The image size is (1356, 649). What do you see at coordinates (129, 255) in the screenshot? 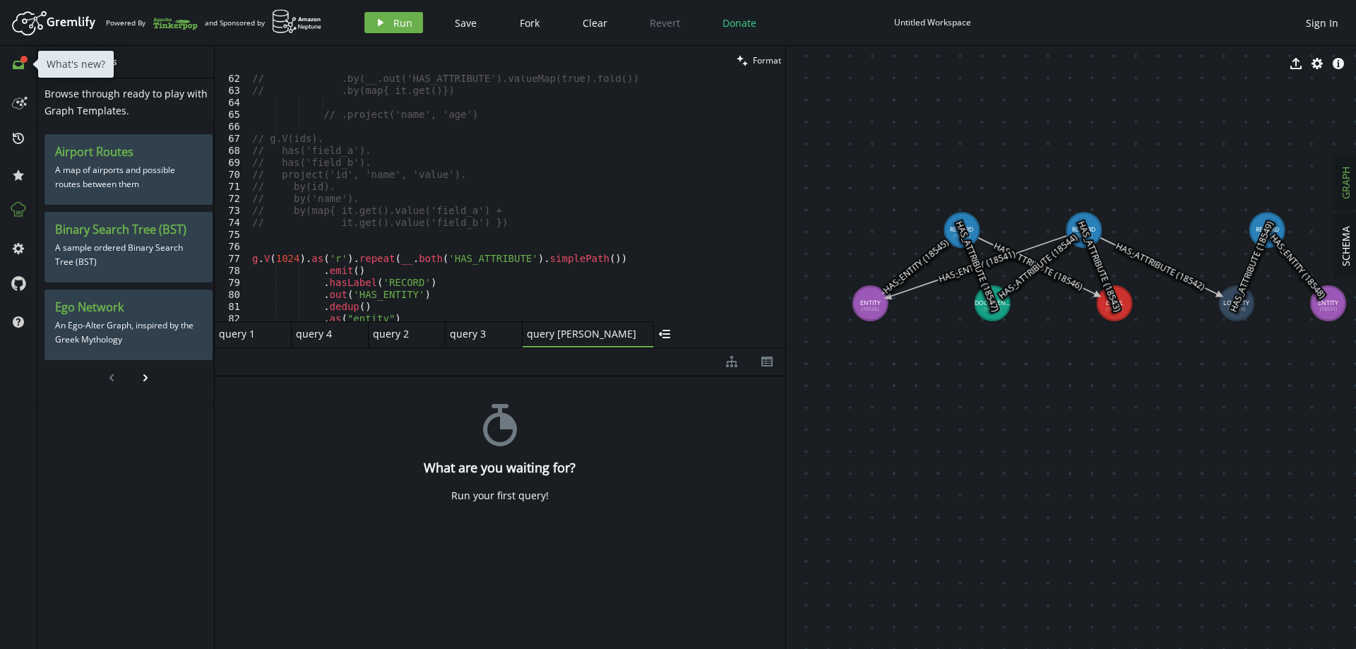
I see `p: A sample ordered Binary Search Tree (BST)` at bounding box center [129, 255].